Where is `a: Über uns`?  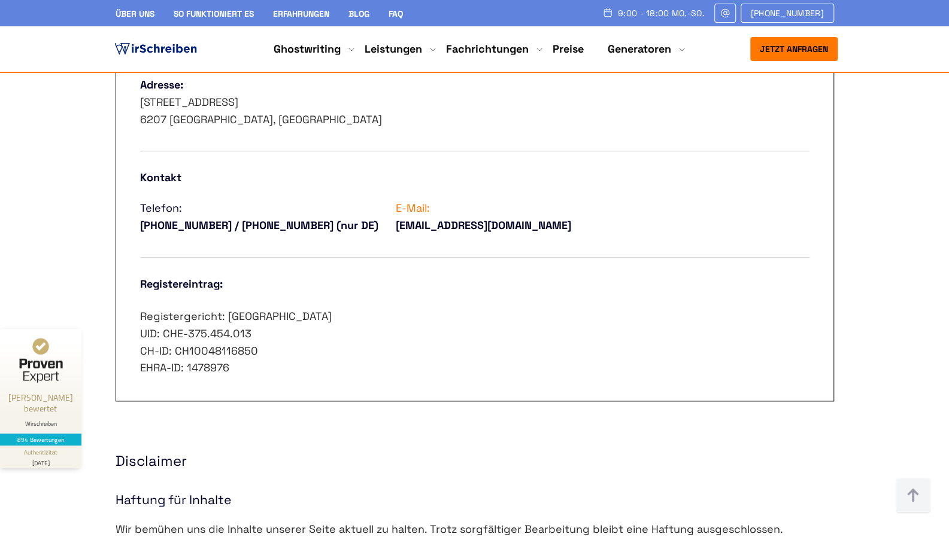
a: Über uns is located at coordinates (135, 14).